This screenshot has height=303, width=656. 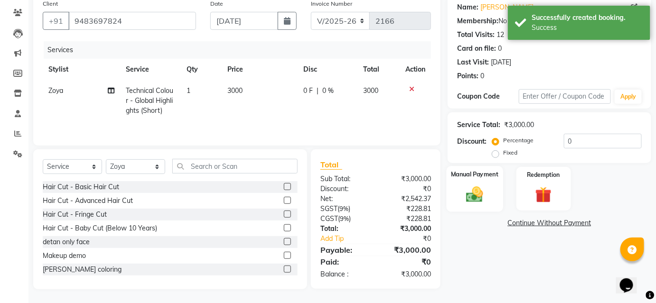 I want to click on div: 12, so click(x=500, y=35).